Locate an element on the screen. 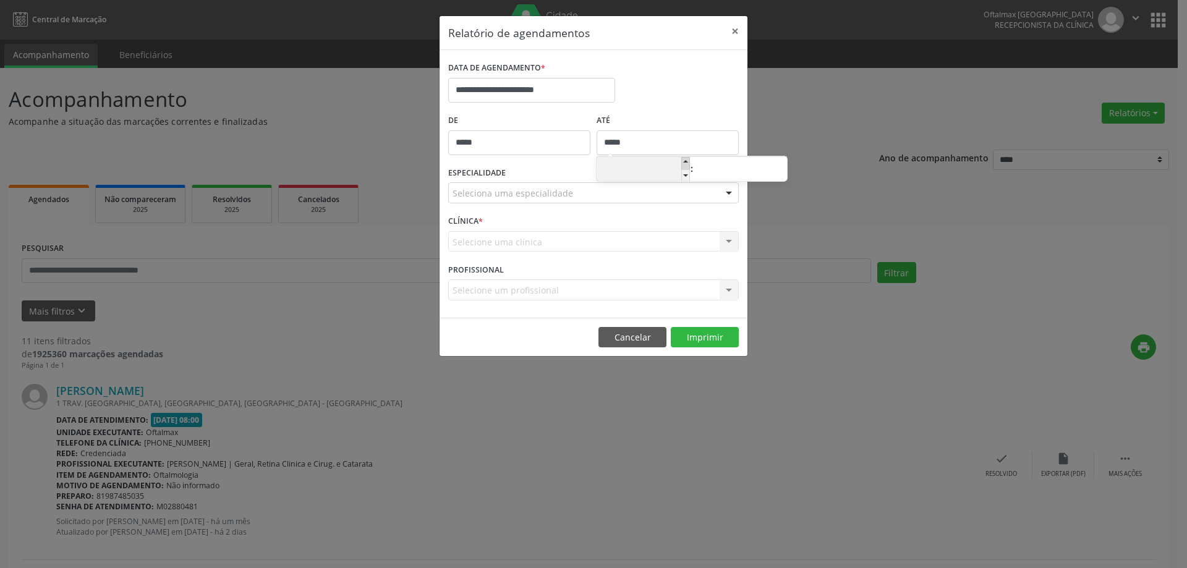 The width and height of the screenshot is (1187, 568). label: ATÉ is located at coordinates (667, 121).